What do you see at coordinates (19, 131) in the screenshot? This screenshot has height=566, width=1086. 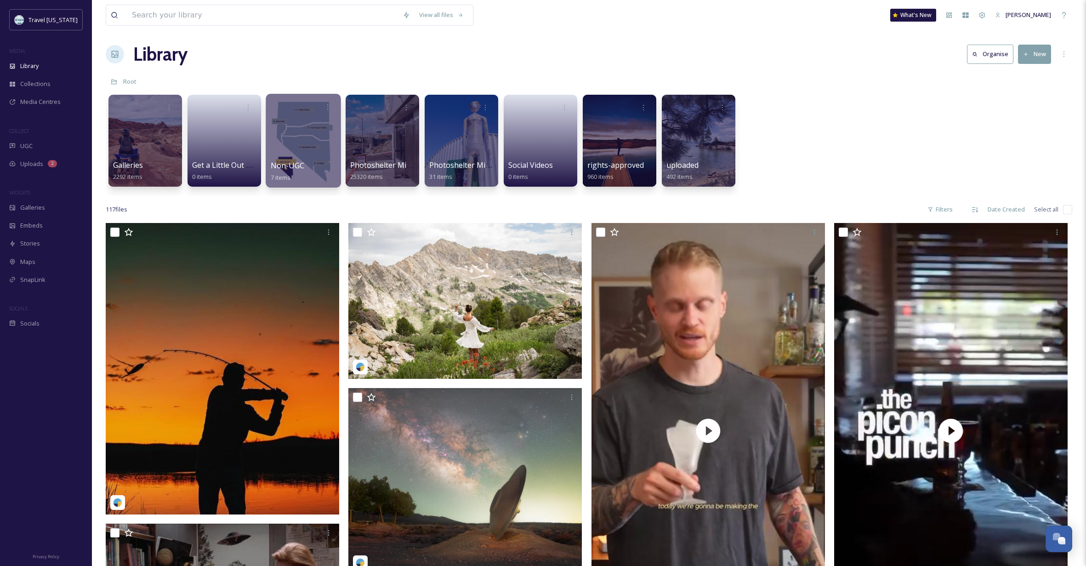 I see `span: COLLECT` at bounding box center [19, 131].